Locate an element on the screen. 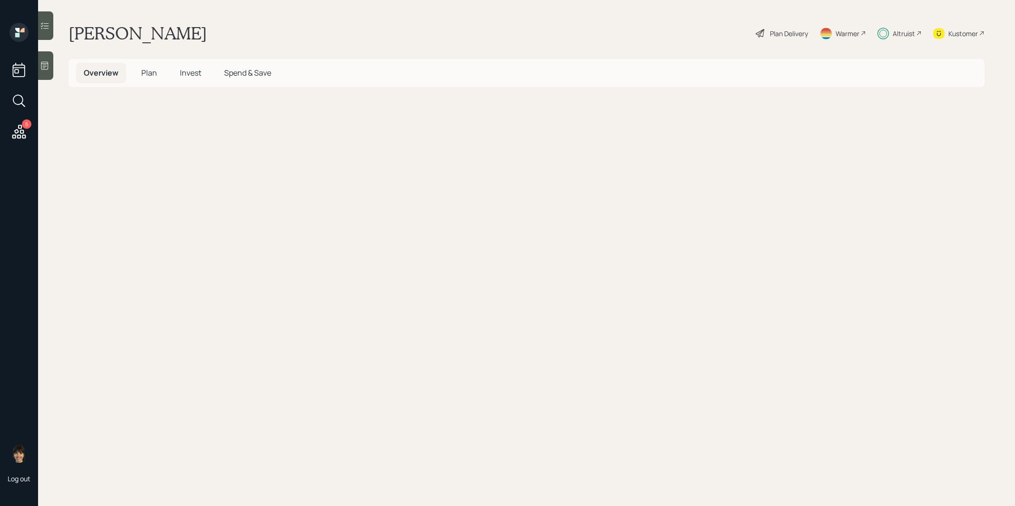 The image size is (1015, 506). span: Spend & Save is located at coordinates (247, 73).